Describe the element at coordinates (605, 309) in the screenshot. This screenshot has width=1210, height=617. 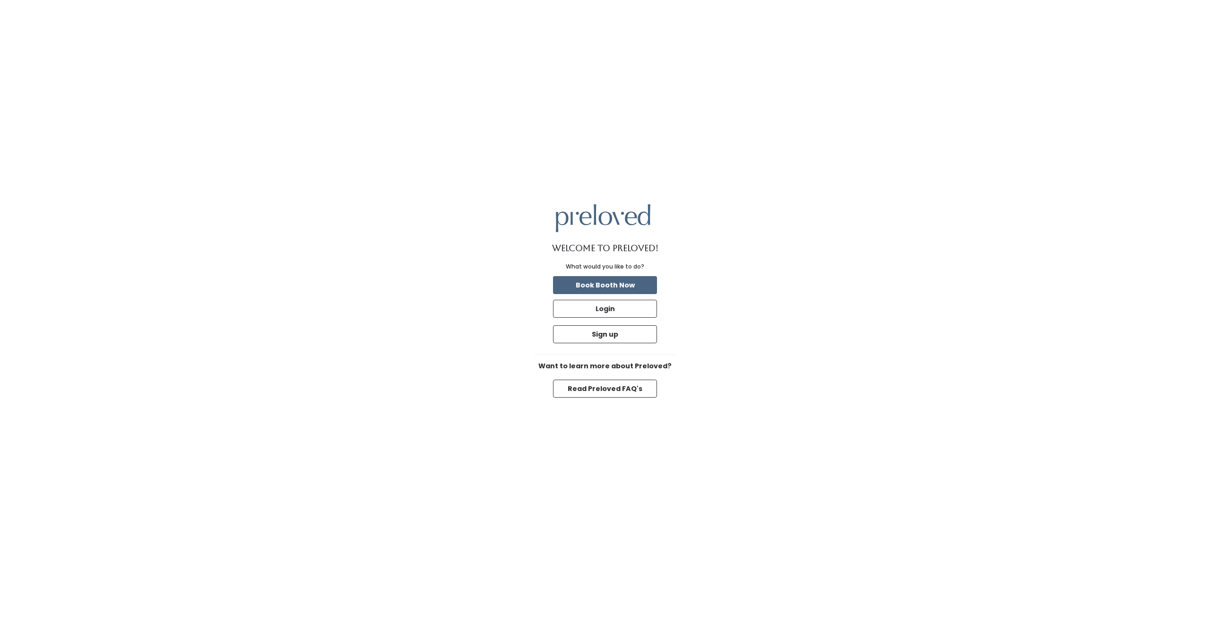
I see `a: Login` at that location.